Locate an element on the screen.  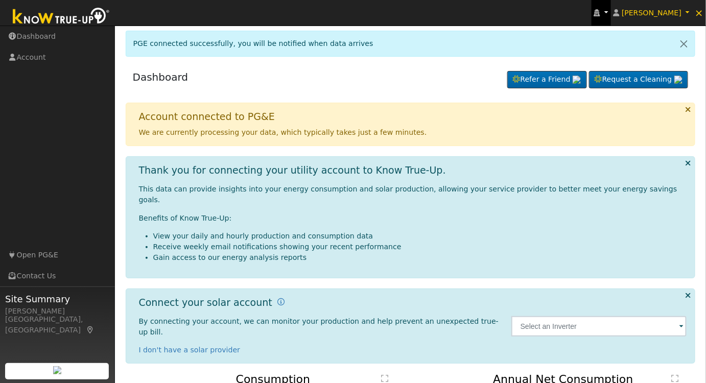
li: Receive weekly email notifications showing your recent performance is located at coordinates (420, 247).